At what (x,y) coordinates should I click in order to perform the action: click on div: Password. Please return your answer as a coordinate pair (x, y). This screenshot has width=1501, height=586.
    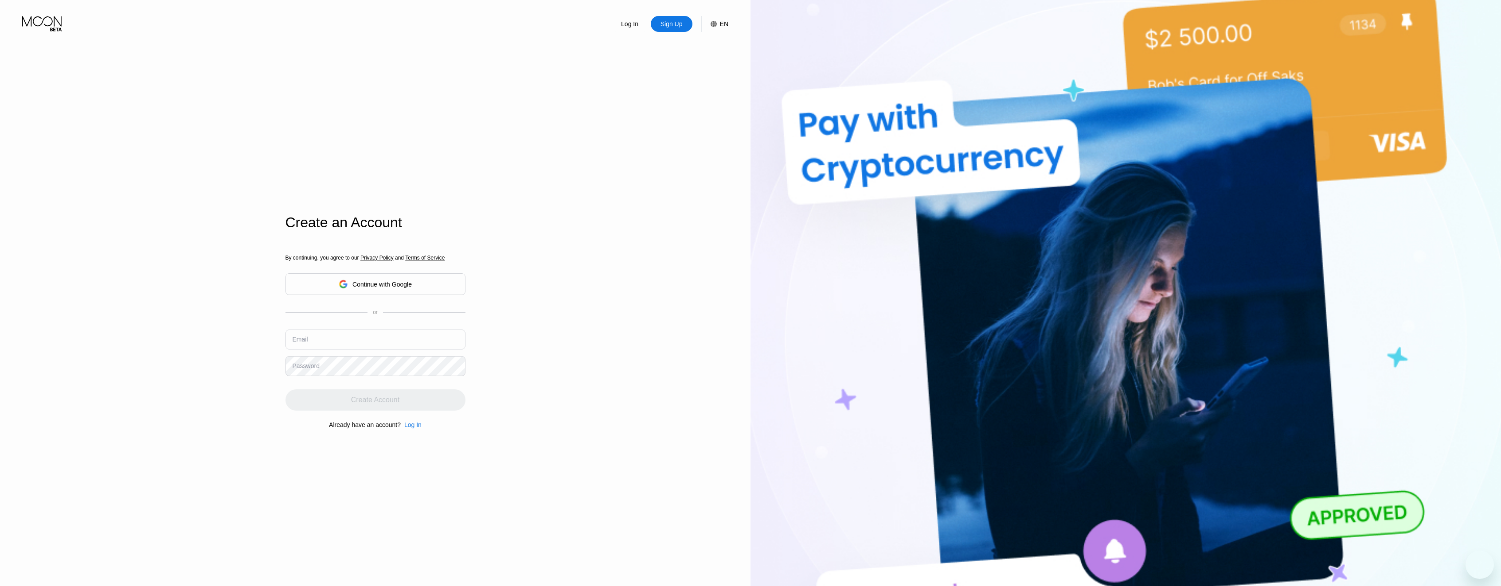
    Looking at the image, I should click on (306, 366).